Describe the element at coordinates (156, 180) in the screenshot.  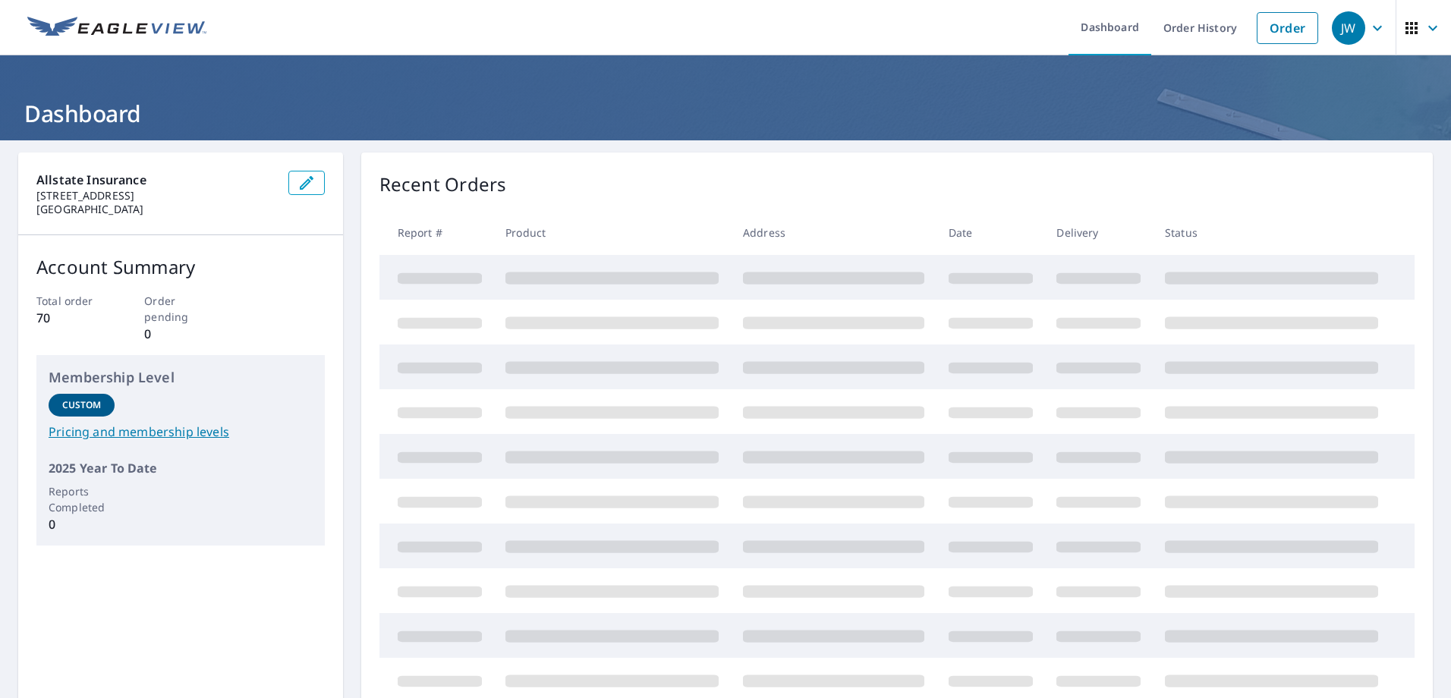
I see `p: Allstate Insurance` at that location.